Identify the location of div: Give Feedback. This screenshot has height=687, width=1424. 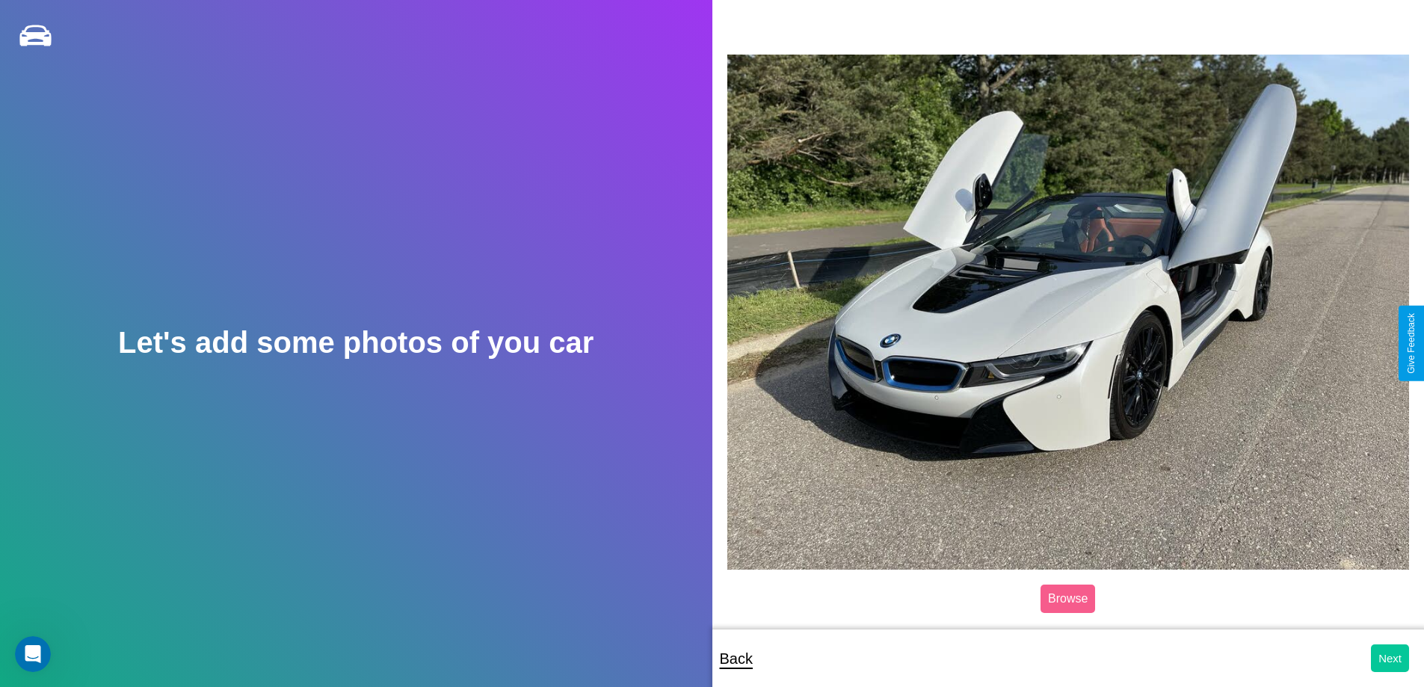
(1412, 343).